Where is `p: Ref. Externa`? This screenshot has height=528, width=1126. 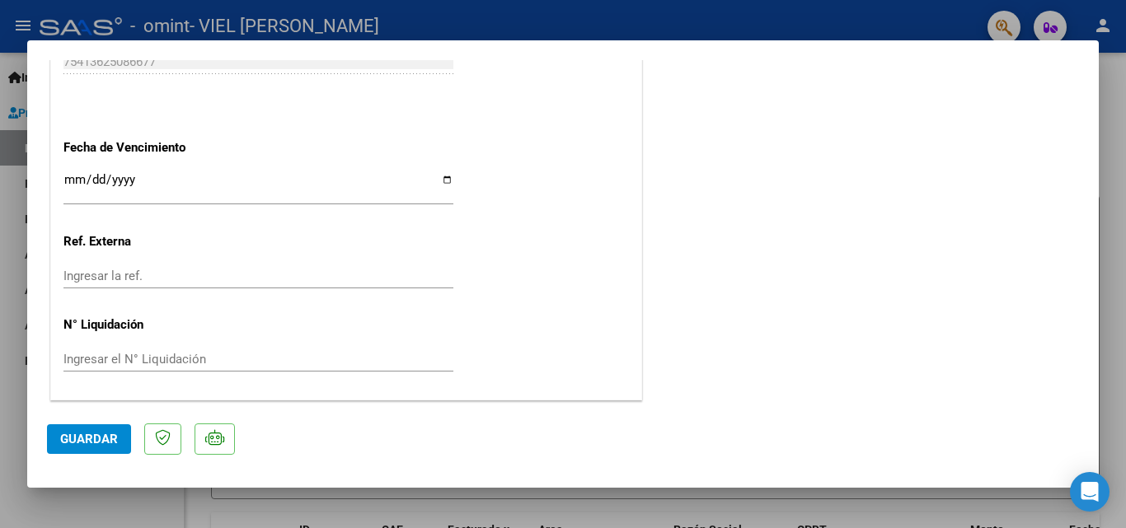
p: Ref. Externa is located at coordinates (148, 242).